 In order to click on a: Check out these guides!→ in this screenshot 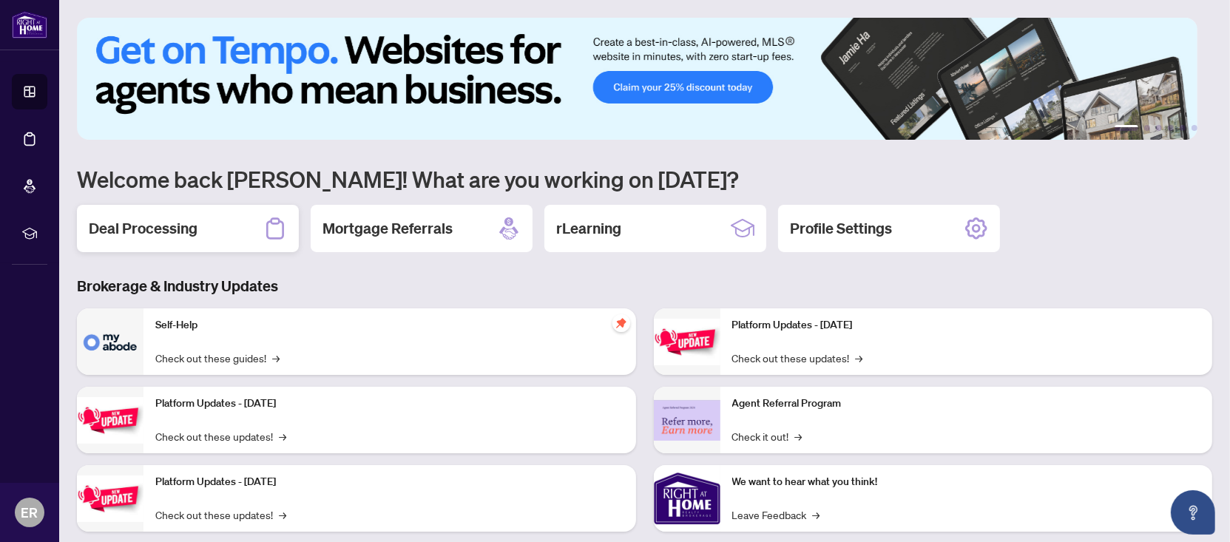, I will do `click(217, 358)`.